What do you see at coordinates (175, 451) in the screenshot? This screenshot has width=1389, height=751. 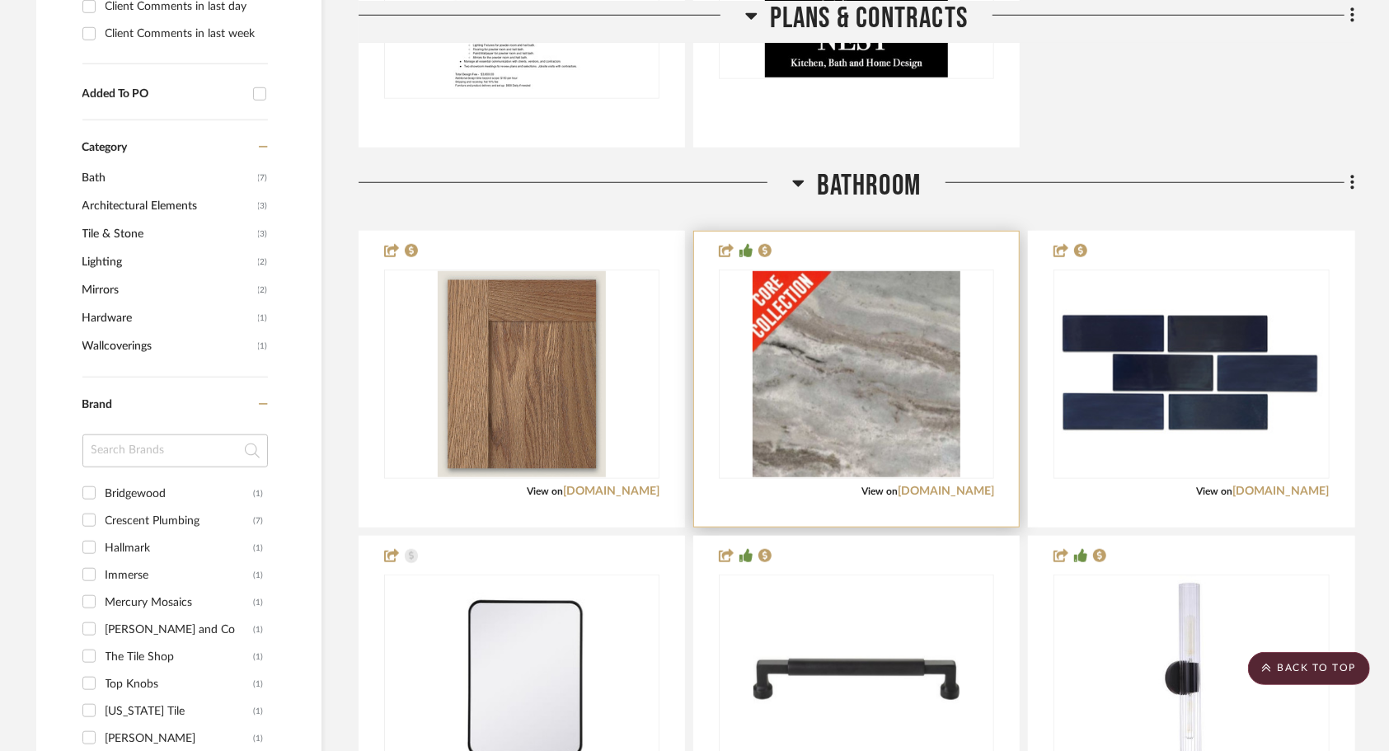 I see `input: Search Brands` at bounding box center [175, 451].